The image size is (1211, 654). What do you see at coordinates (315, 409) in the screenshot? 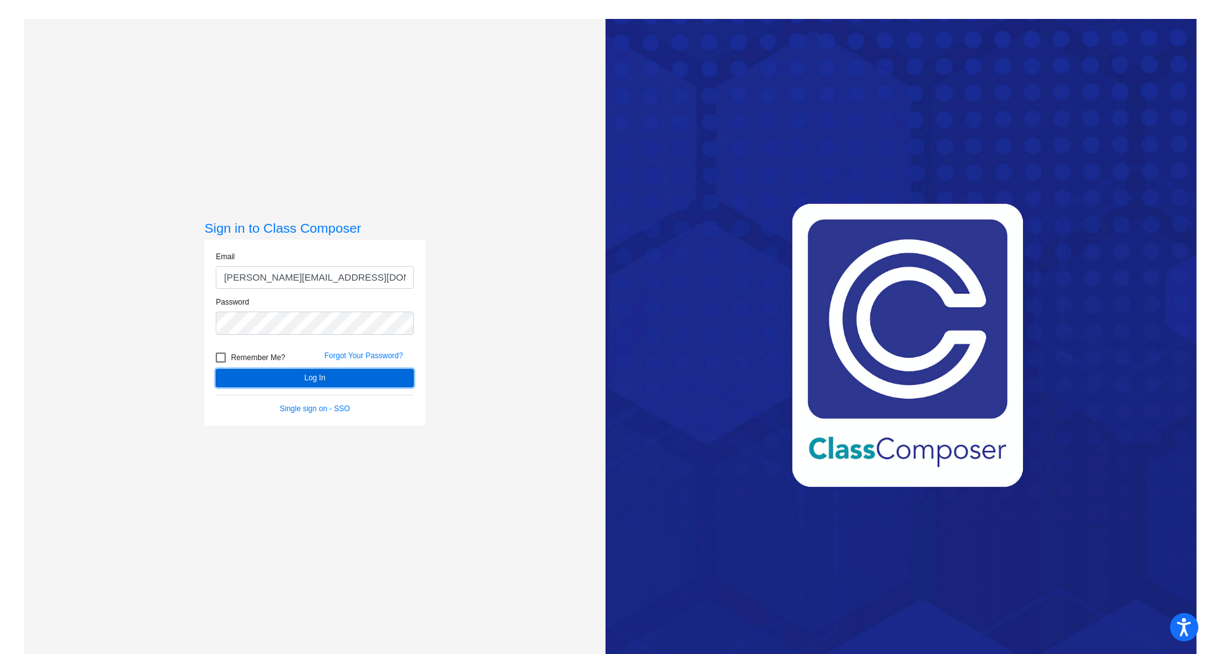
I see `a: Single sign on - SSO` at bounding box center [315, 409].